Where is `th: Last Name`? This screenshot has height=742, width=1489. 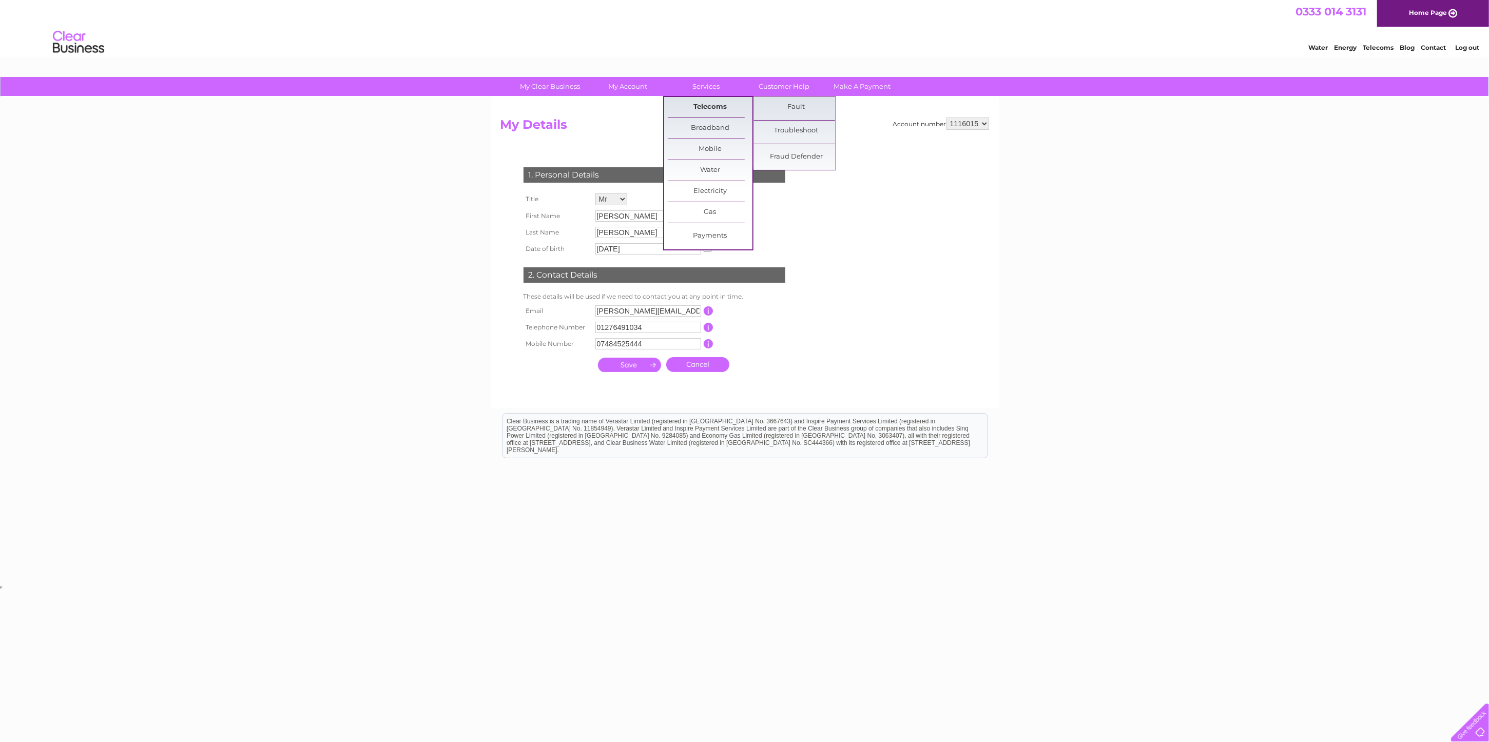
th: Last Name is located at coordinates (557, 233).